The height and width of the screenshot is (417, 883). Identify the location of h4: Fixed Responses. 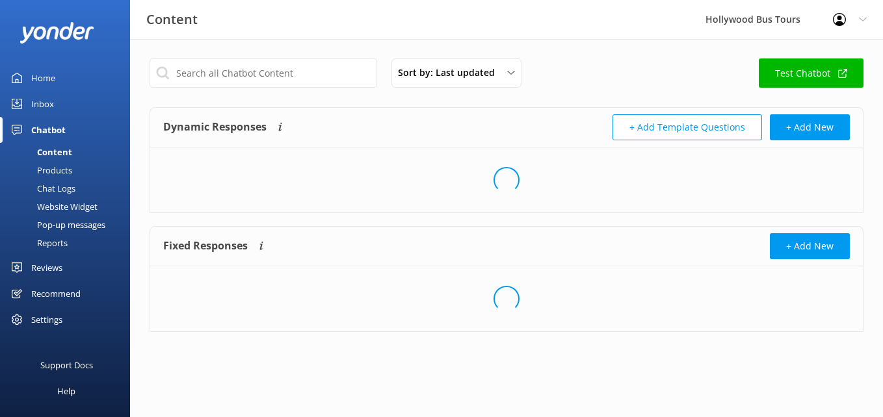
(205, 246).